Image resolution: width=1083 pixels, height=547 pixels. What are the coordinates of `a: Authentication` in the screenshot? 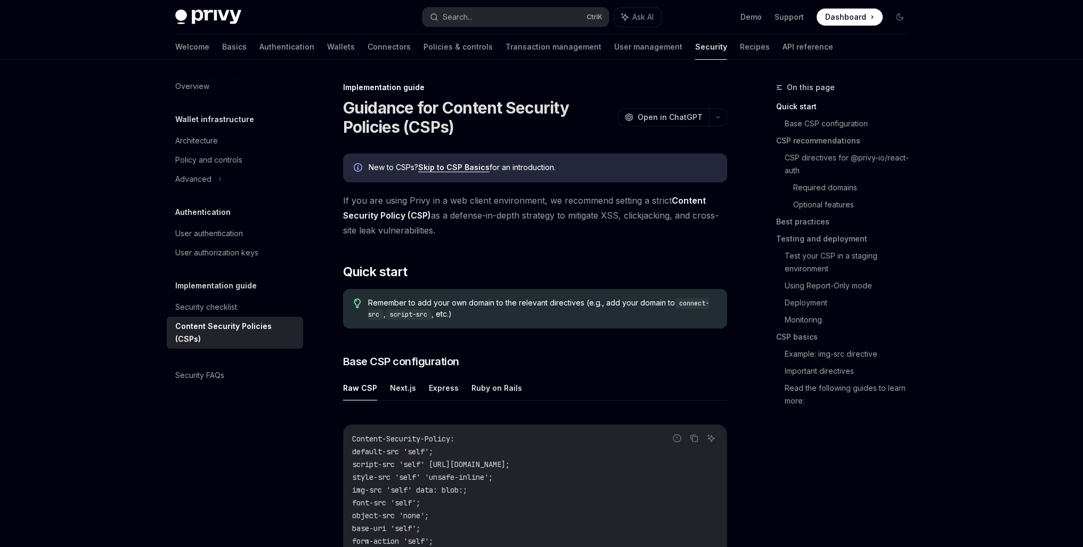 It's located at (287, 47).